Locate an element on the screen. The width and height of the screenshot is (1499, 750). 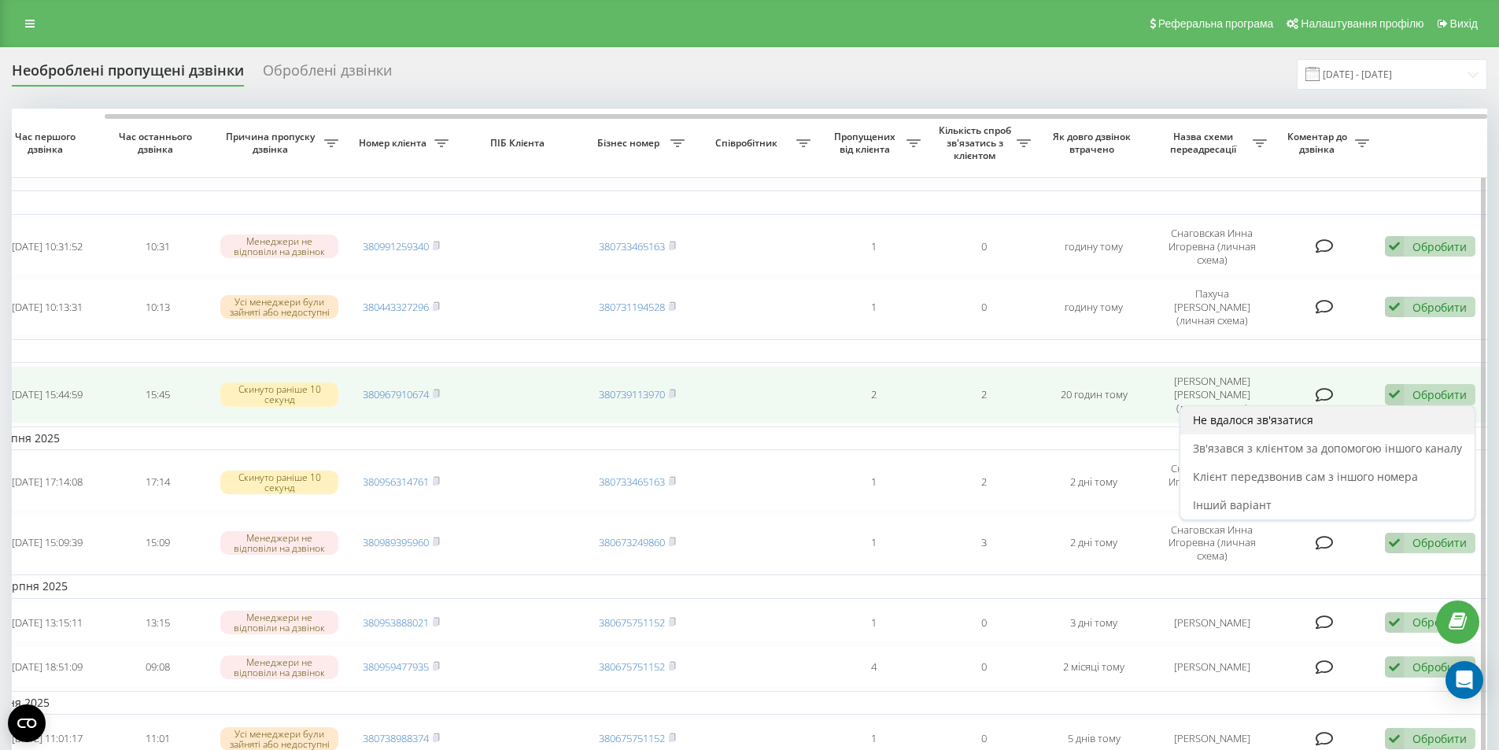
td: 10:31 is located at coordinates (157, 246).